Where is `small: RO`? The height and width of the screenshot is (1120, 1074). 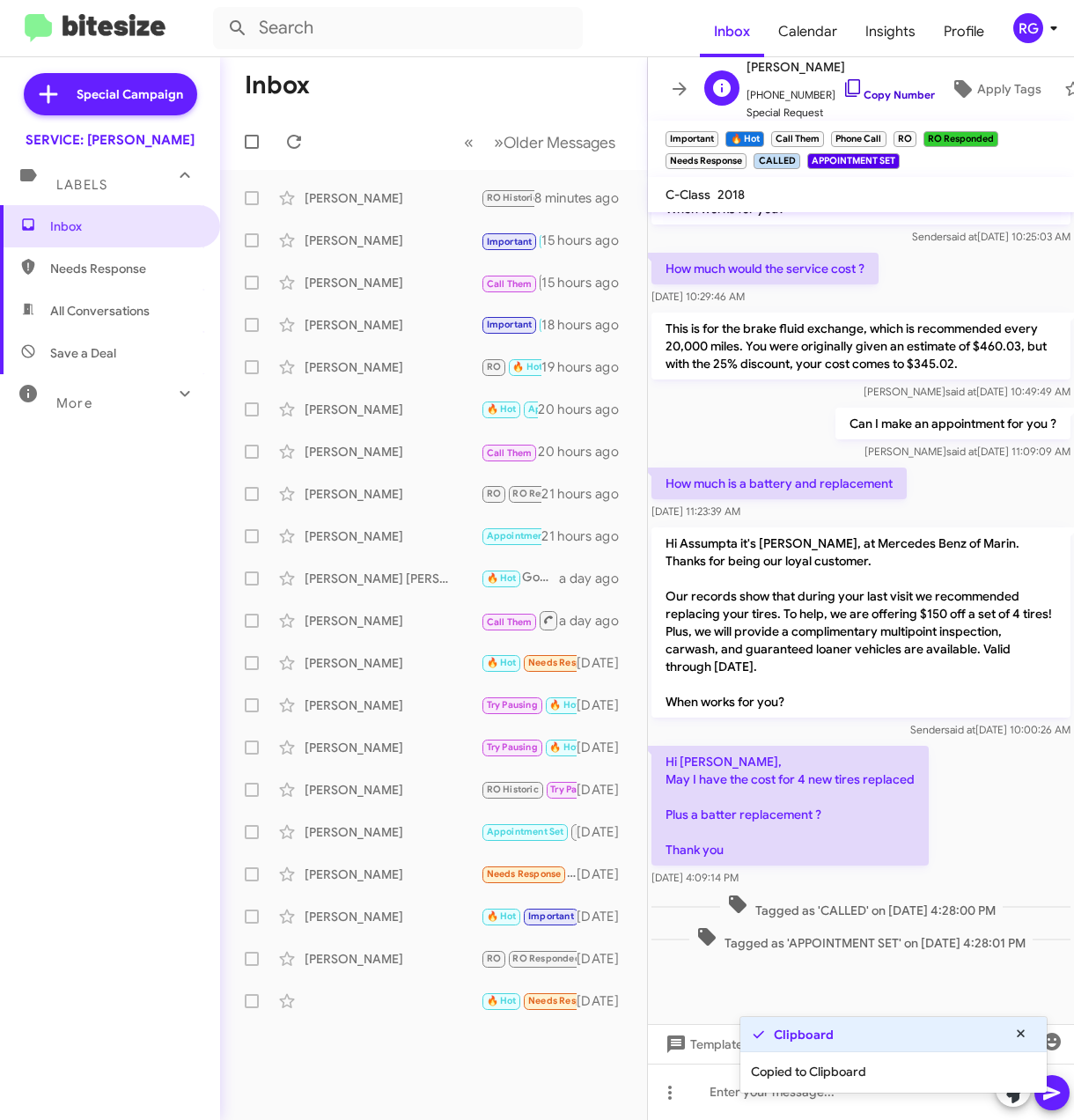
small: RO is located at coordinates (905, 139).